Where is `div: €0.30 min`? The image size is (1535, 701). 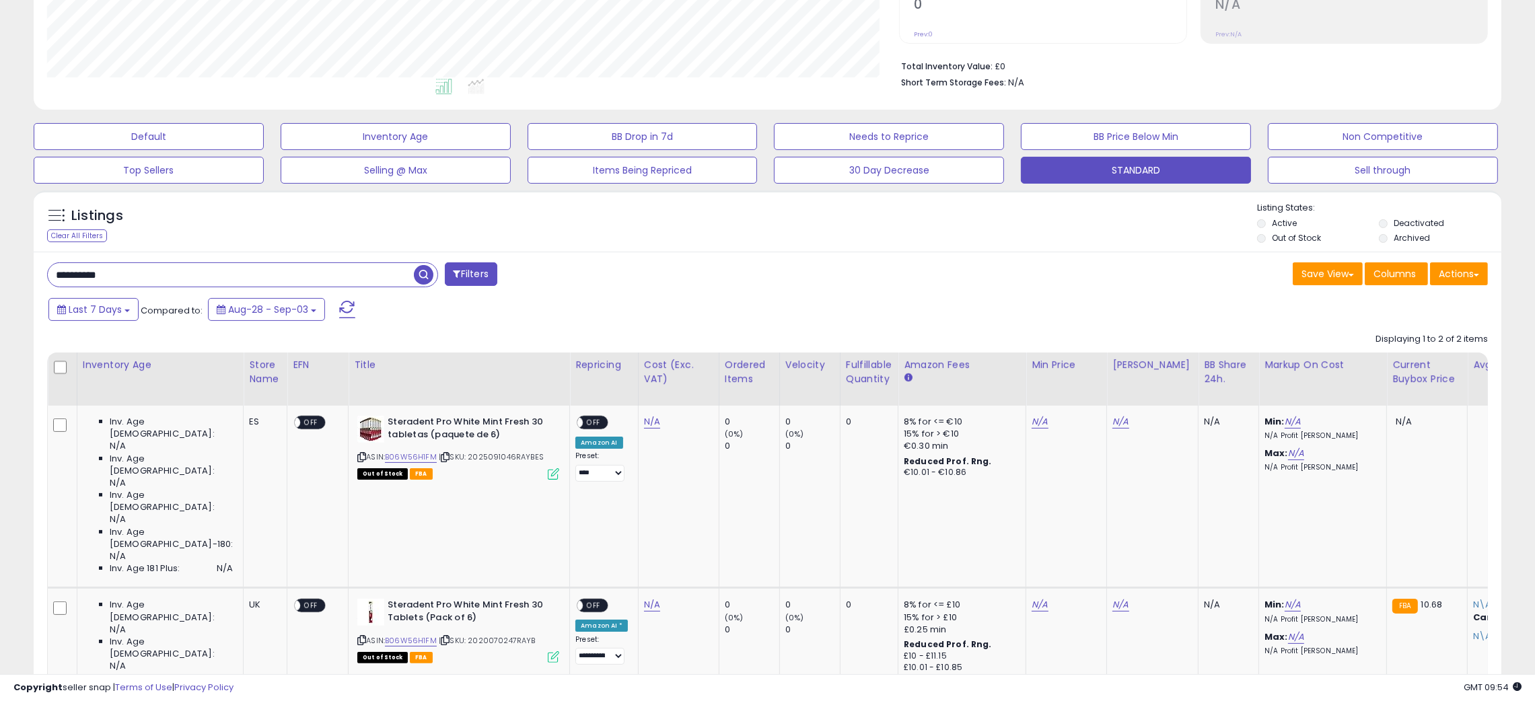 div: €0.30 min is located at coordinates (959, 446).